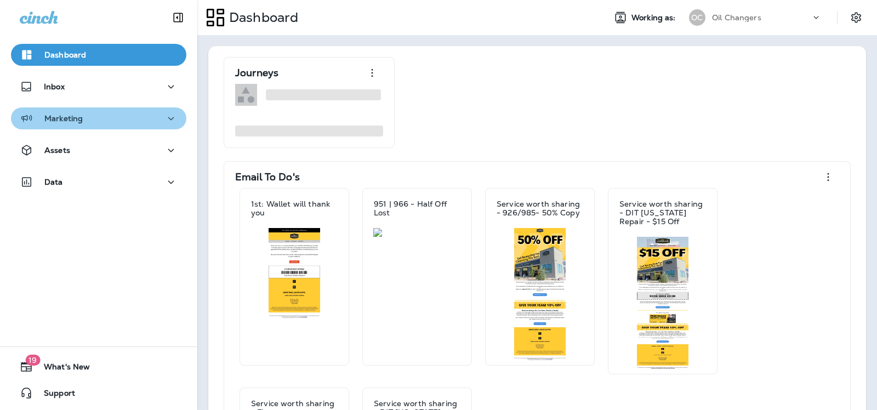 This screenshot has width=877, height=410. I want to click on span: What's New, so click(61, 369).